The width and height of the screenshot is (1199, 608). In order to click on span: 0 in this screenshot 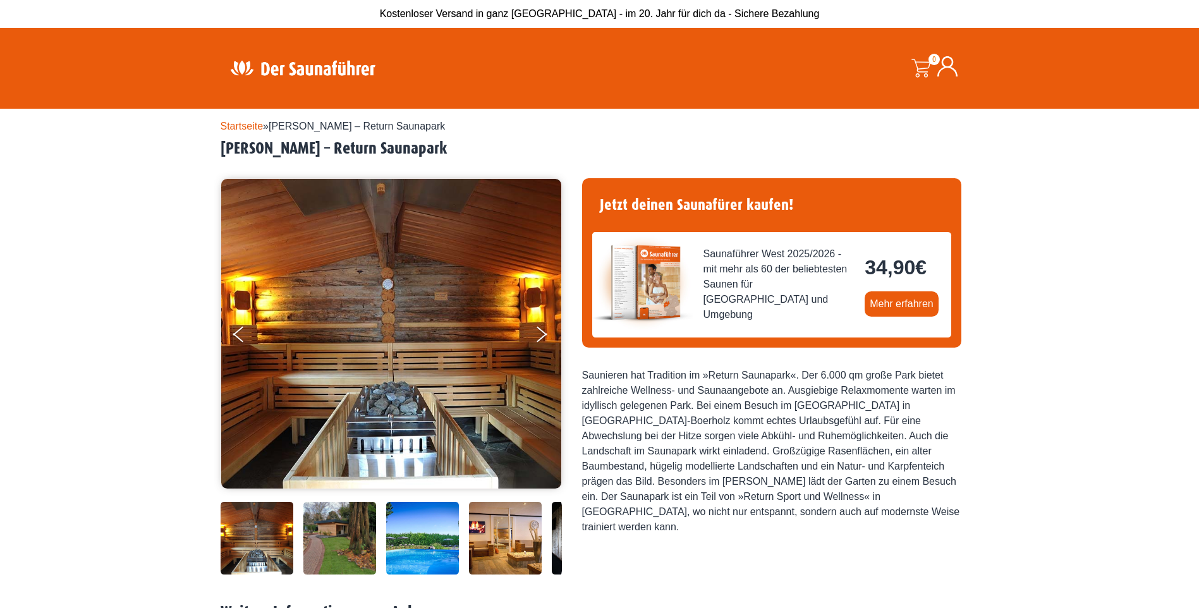, I will do `click(934, 59)`.